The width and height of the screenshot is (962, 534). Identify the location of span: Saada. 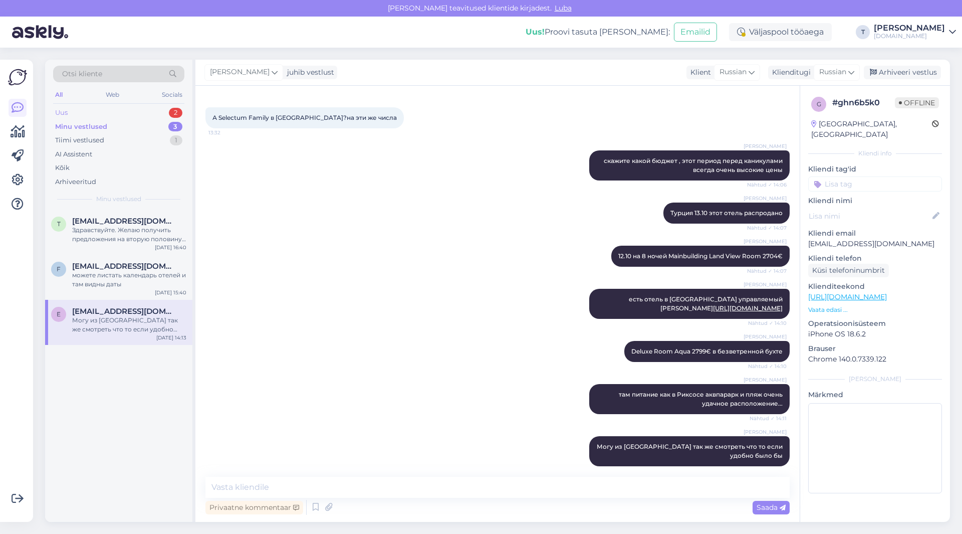
(771, 507).